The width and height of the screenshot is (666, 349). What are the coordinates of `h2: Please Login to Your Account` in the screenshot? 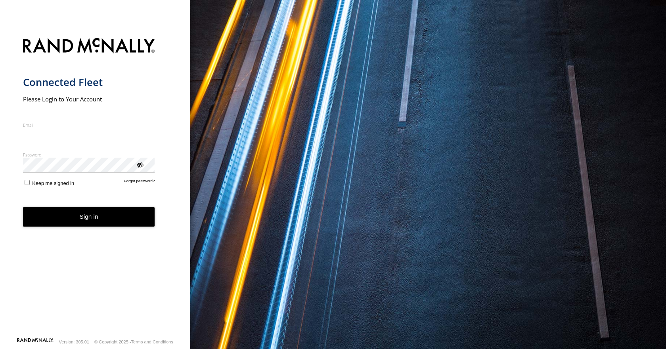 It's located at (89, 99).